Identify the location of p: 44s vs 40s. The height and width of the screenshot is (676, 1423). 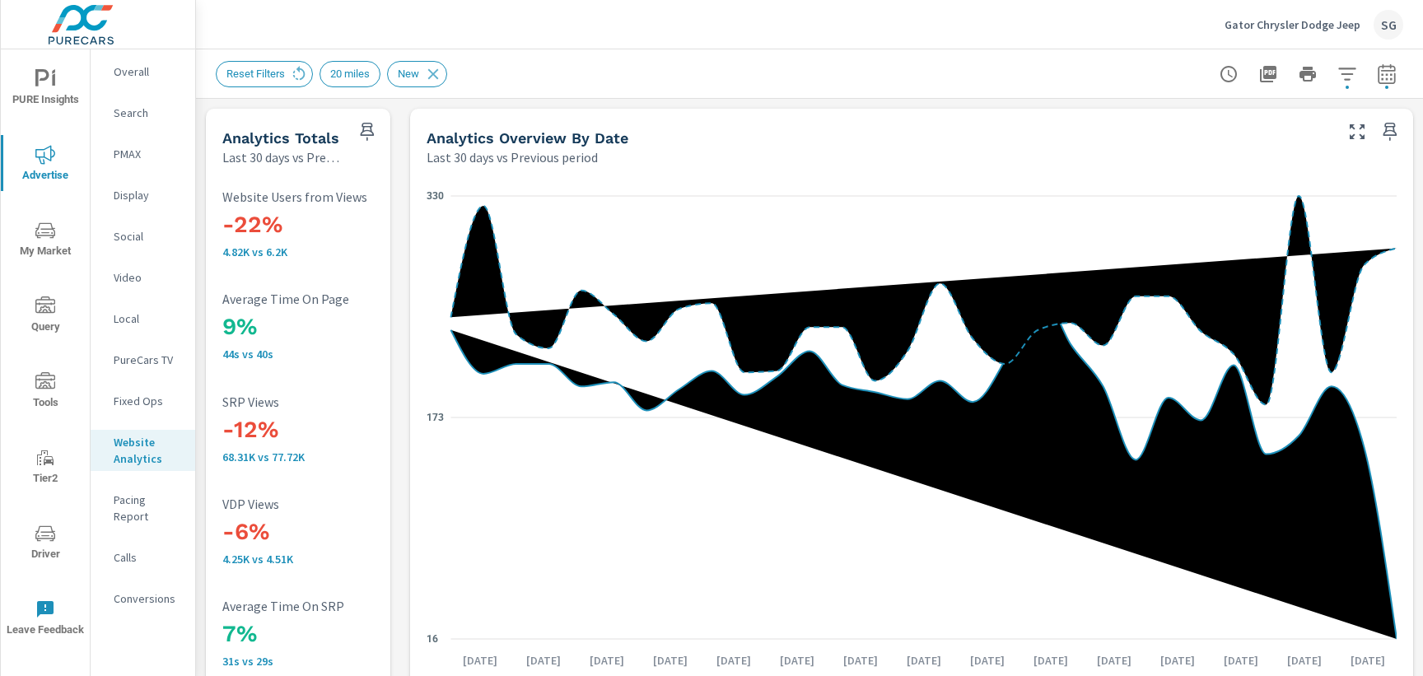
(331, 354).